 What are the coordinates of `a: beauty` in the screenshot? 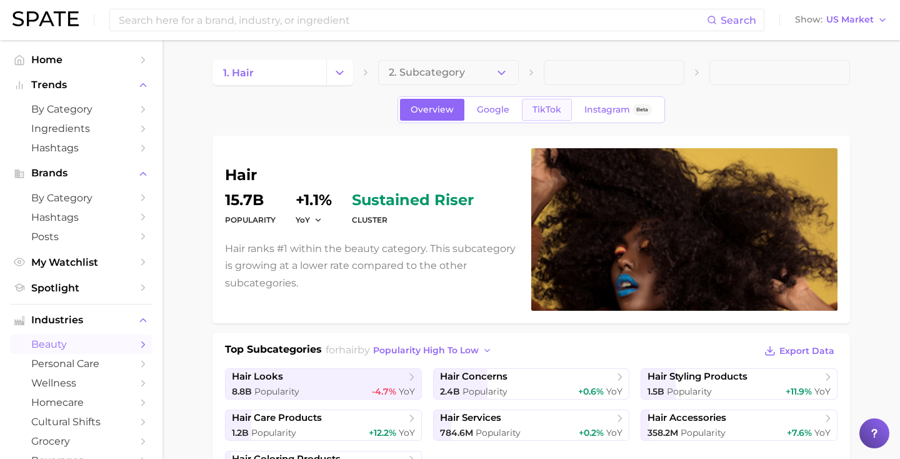 It's located at (81, 344).